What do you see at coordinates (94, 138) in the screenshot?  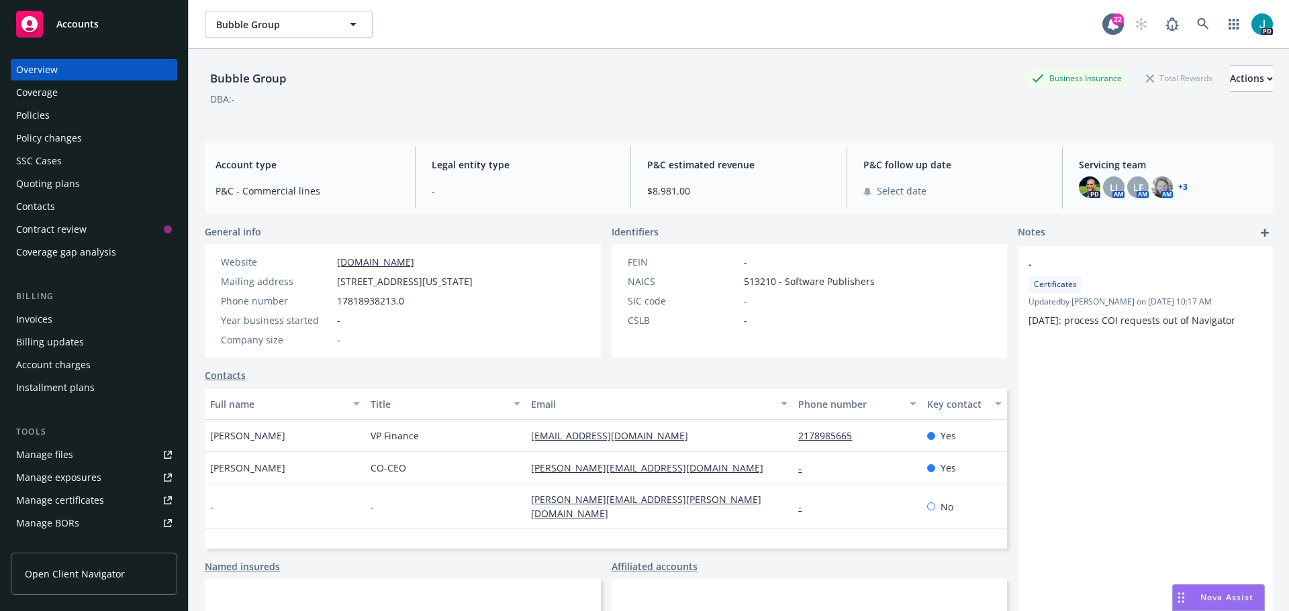 I see `a: Policy changes` at bounding box center [94, 138].